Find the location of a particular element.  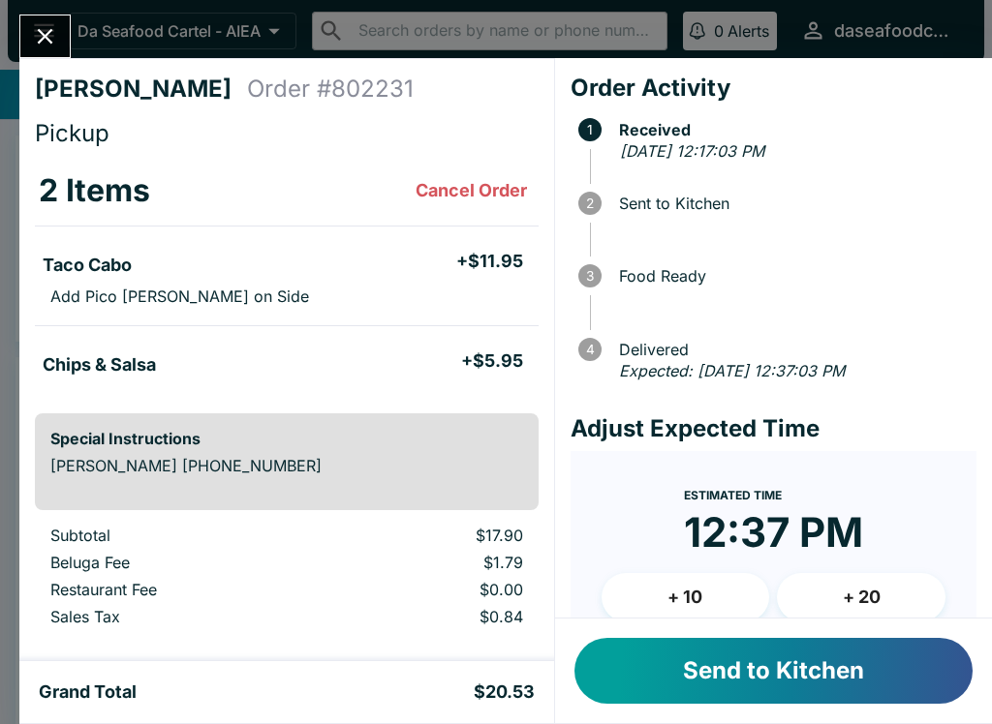

span: Estimated Time is located at coordinates (732, 495).